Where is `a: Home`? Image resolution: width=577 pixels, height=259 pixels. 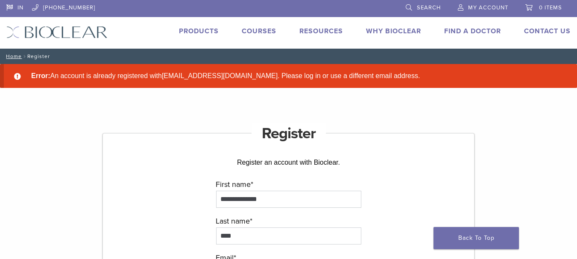
a: Home is located at coordinates (12, 56).